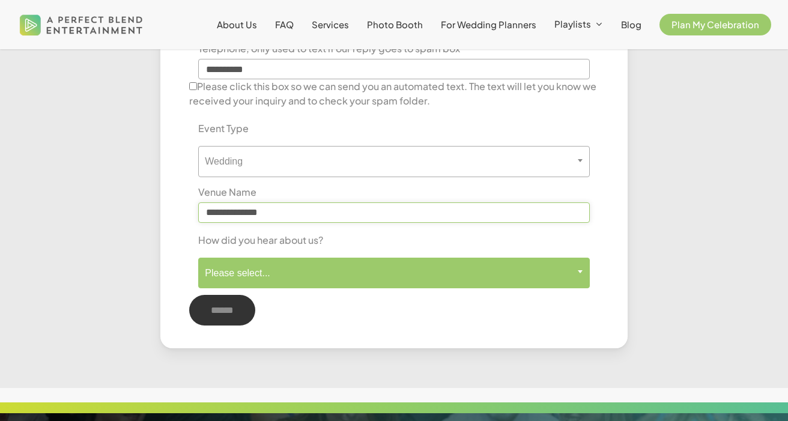 Image resolution: width=788 pixels, height=421 pixels. Describe the element at coordinates (393, 273) in the screenshot. I see `span: Please select...` at that location.